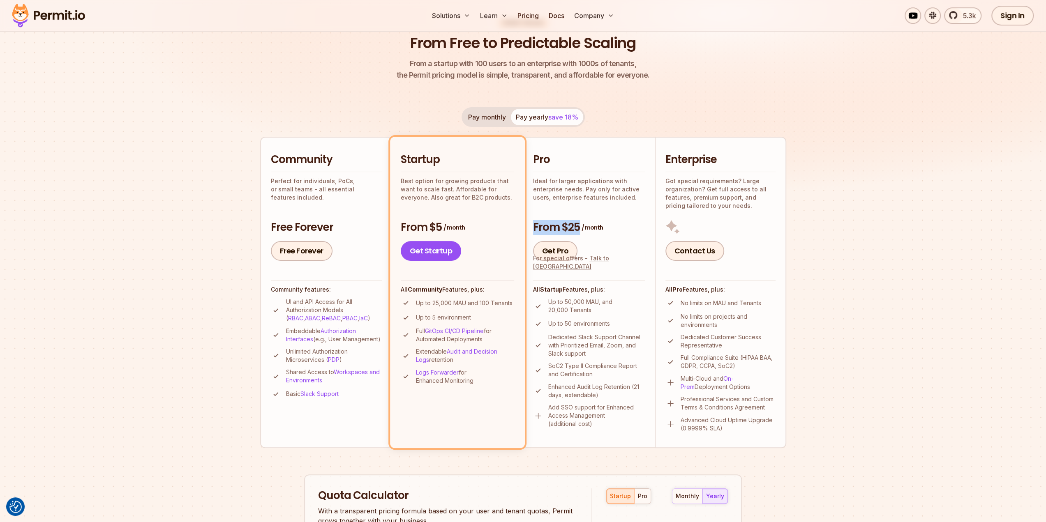  Describe the element at coordinates (528, 16) in the screenshot. I see `a: Pricing` at that location.